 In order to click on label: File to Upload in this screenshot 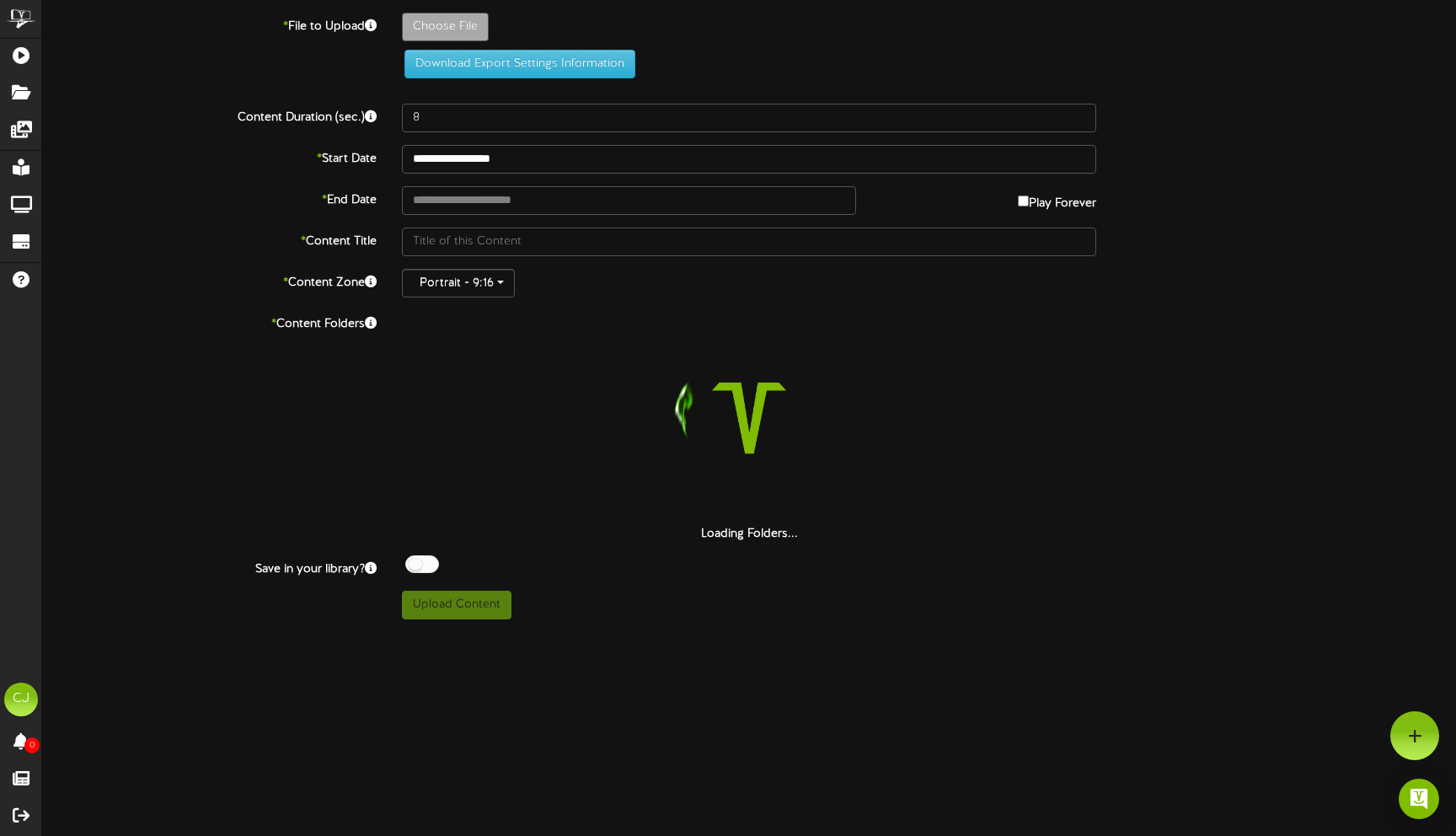, I will do `click(209, 23)`.